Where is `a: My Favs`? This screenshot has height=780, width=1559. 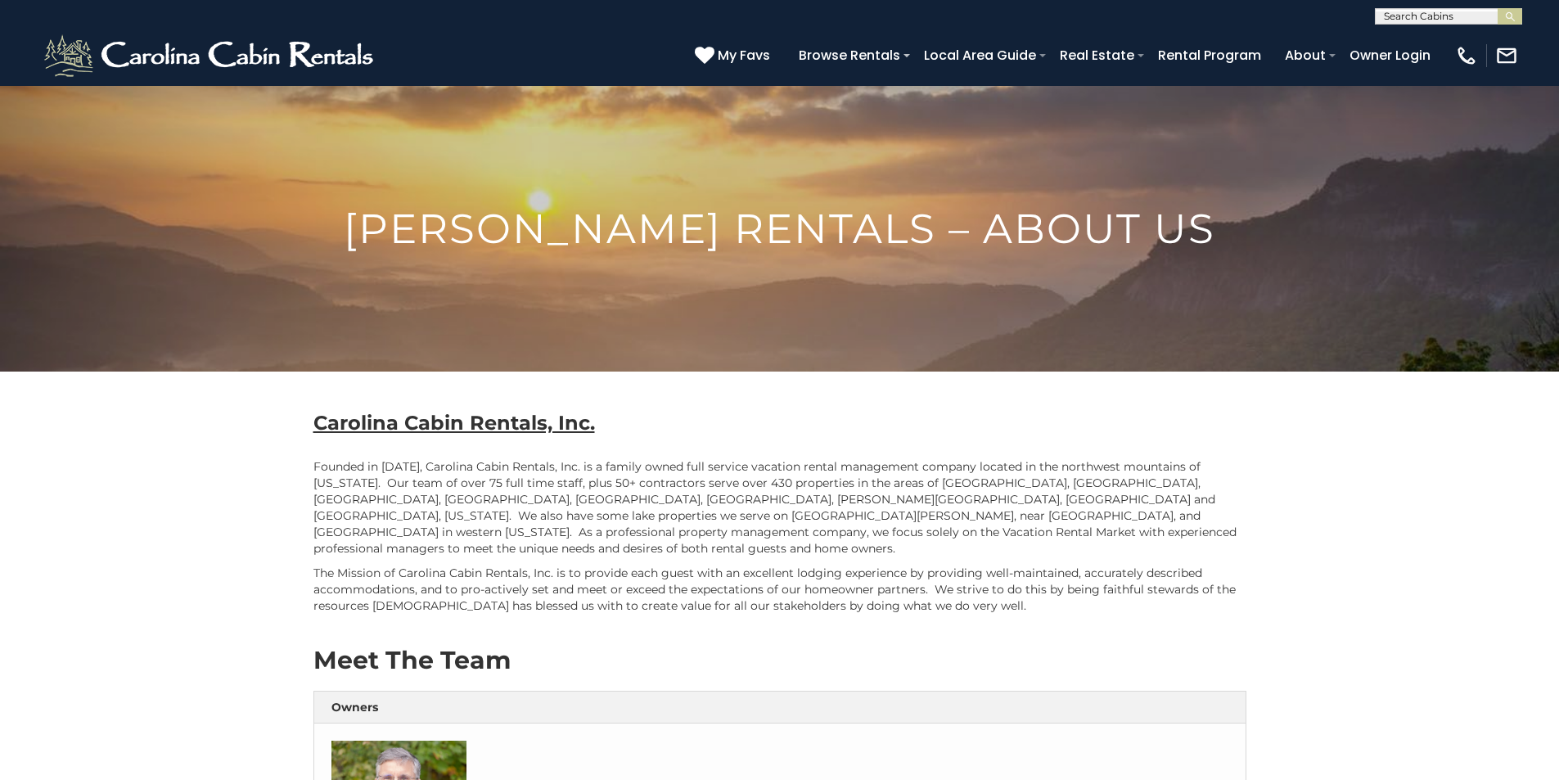 a: My Favs is located at coordinates (734, 56).